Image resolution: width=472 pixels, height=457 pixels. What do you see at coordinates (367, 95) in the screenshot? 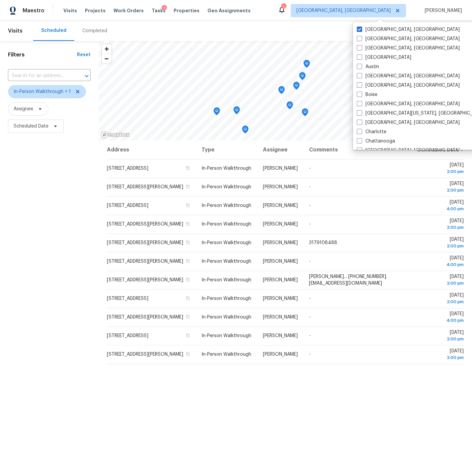
I see `label: Boise` at bounding box center [367, 95].